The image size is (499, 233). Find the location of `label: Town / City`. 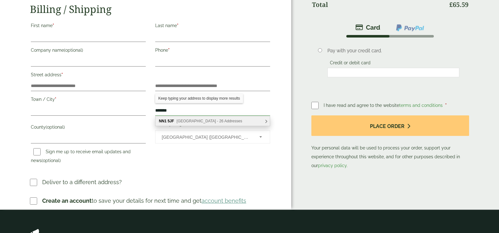

label: Town / City is located at coordinates (88, 100).